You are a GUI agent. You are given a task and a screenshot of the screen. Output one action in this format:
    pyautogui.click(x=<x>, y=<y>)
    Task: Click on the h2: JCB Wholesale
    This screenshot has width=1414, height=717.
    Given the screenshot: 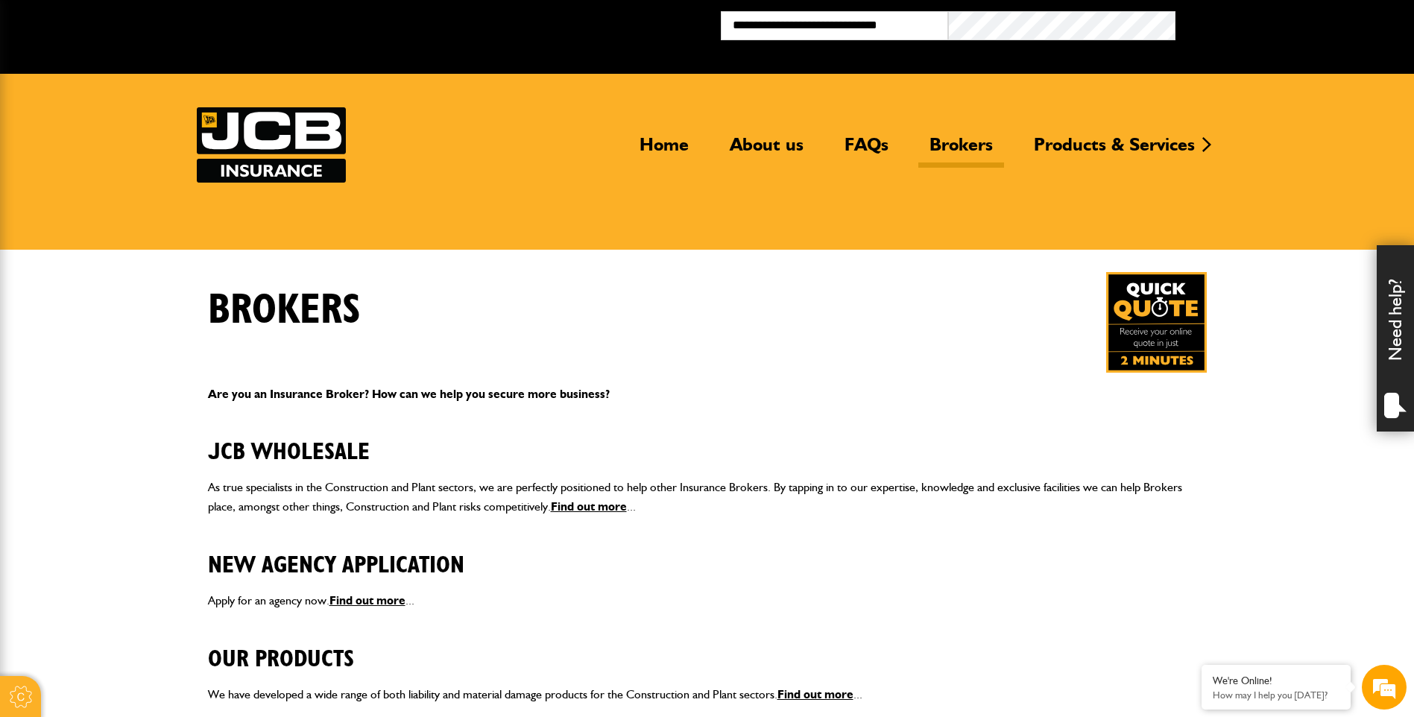 What is the action you would take?
    pyautogui.click(x=707, y=441)
    